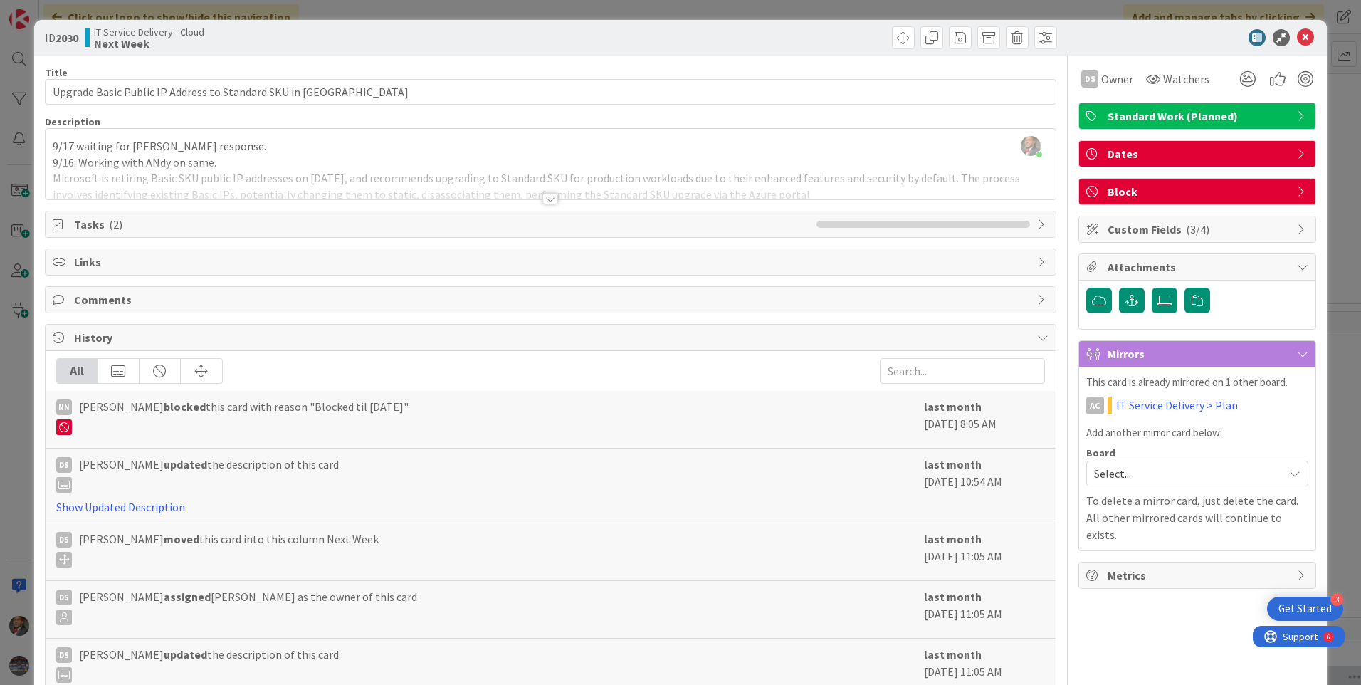 This screenshot has width=1361, height=685. What do you see at coordinates (550, 92) in the screenshot?
I see `input: type card name here...` at bounding box center [550, 92].